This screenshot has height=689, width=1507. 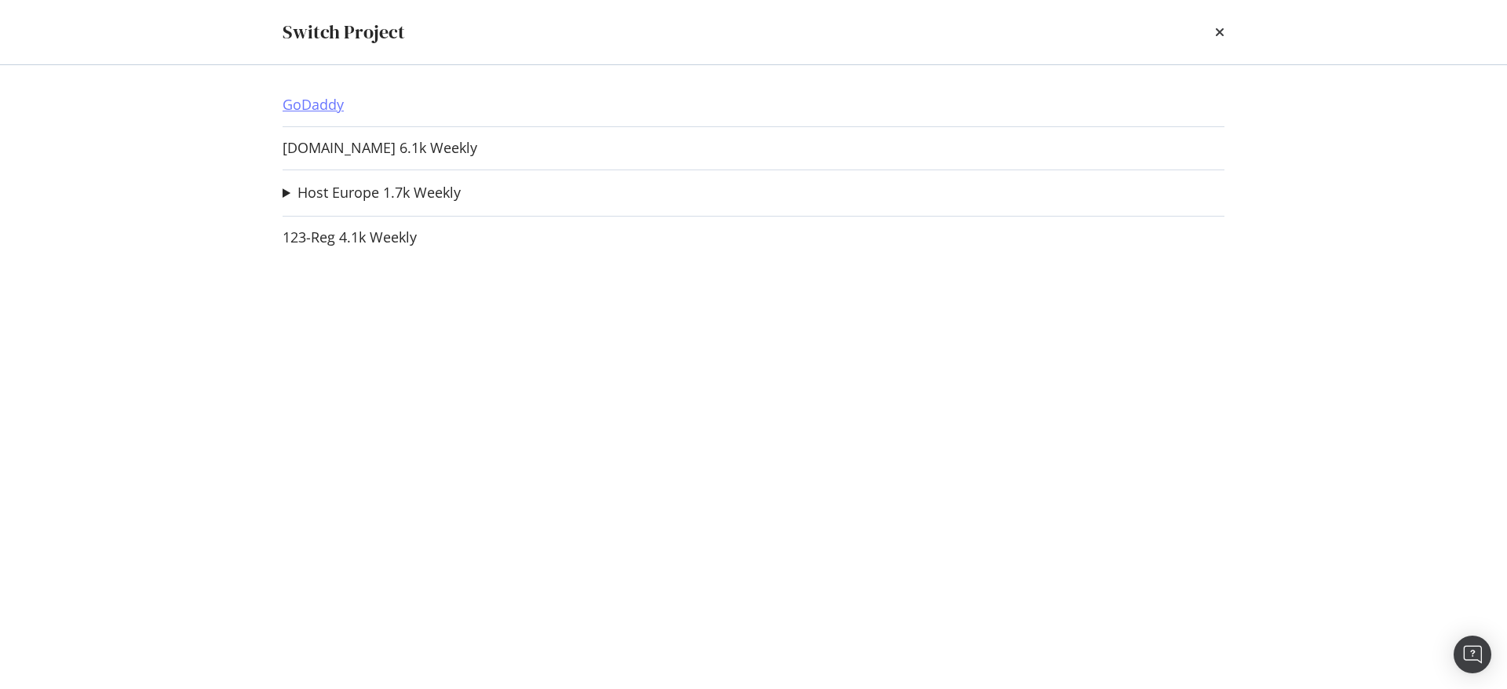 I want to click on div: Open Intercom Messenger, so click(x=1472, y=654).